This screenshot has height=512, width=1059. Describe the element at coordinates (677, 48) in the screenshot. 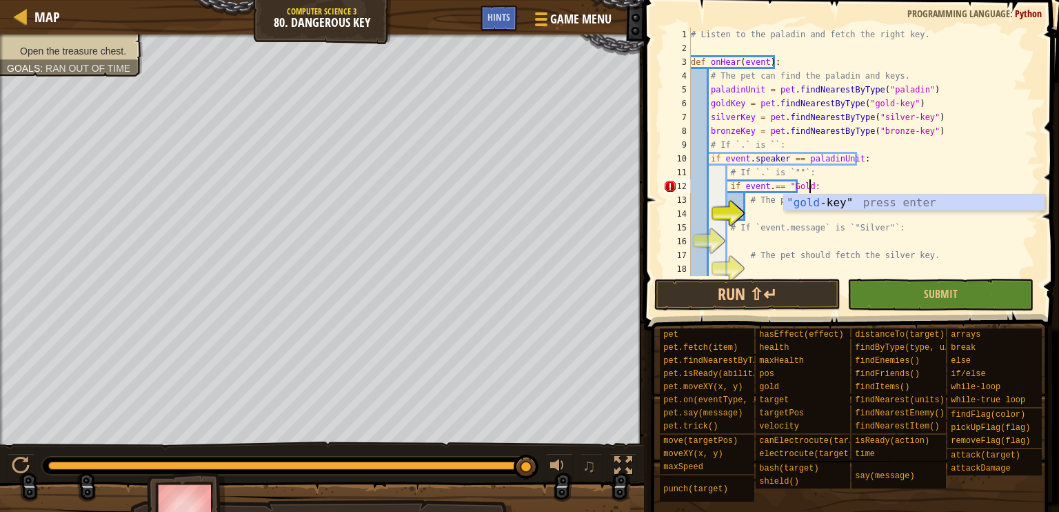

I see `div: 2` at that location.